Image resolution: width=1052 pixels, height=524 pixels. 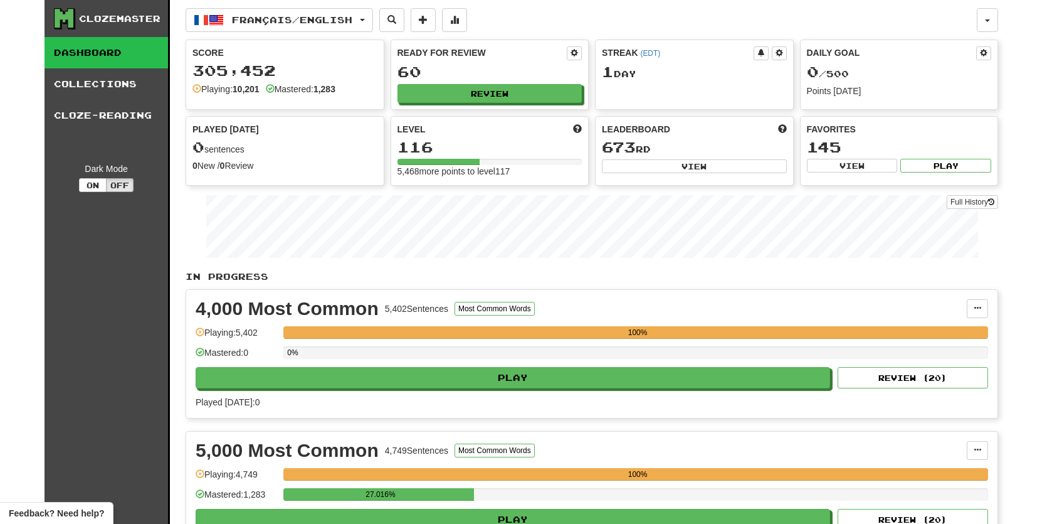 I want to click on div: 116, so click(x=490, y=147).